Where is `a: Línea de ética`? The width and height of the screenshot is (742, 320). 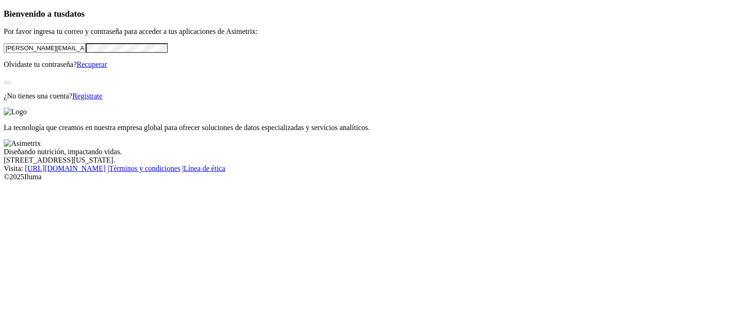
a: Línea de ética is located at coordinates (205, 168).